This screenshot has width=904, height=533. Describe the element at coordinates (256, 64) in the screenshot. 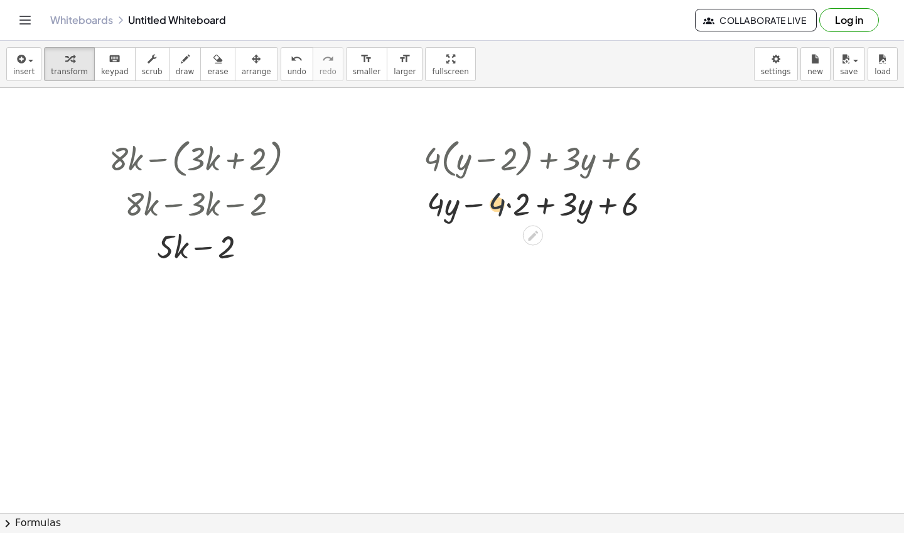

I see `button: arrange` at that location.